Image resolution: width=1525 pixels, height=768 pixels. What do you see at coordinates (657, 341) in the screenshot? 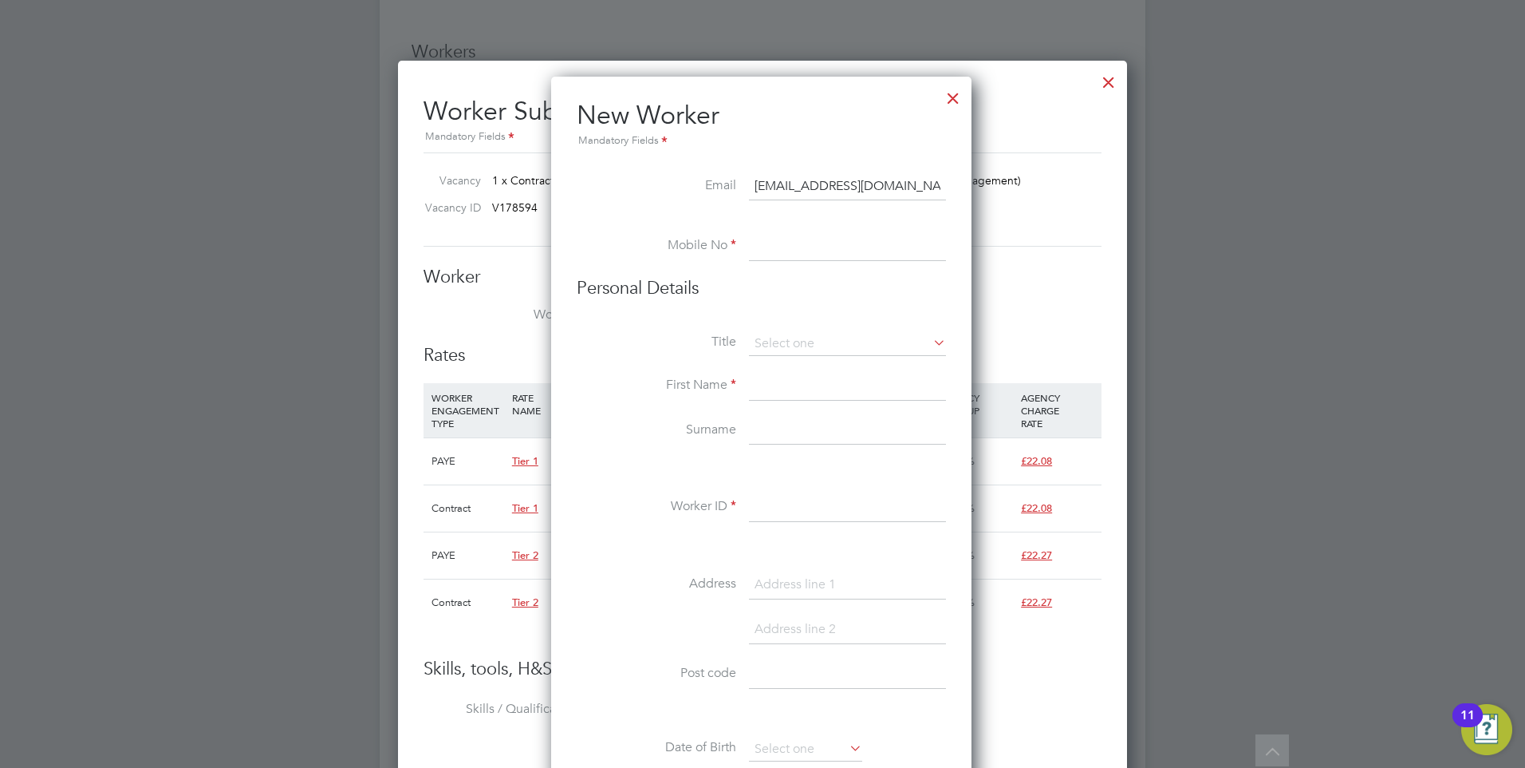
I see `label: Title` at bounding box center [657, 341].